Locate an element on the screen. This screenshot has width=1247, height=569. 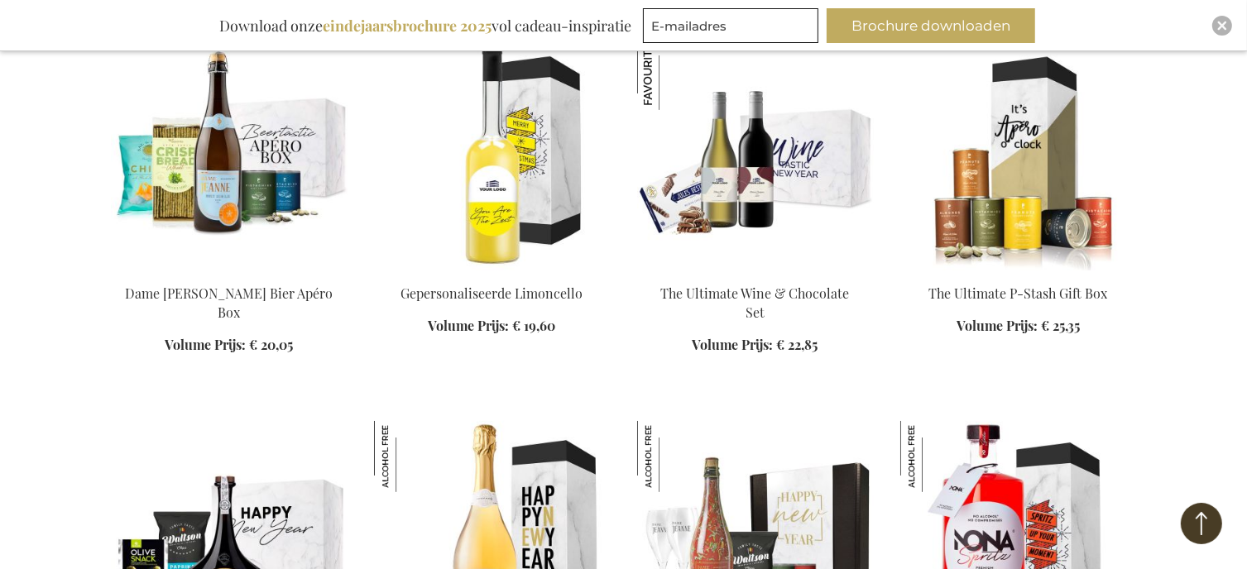
span: € 19,60 is located at coordinates (535, 325).